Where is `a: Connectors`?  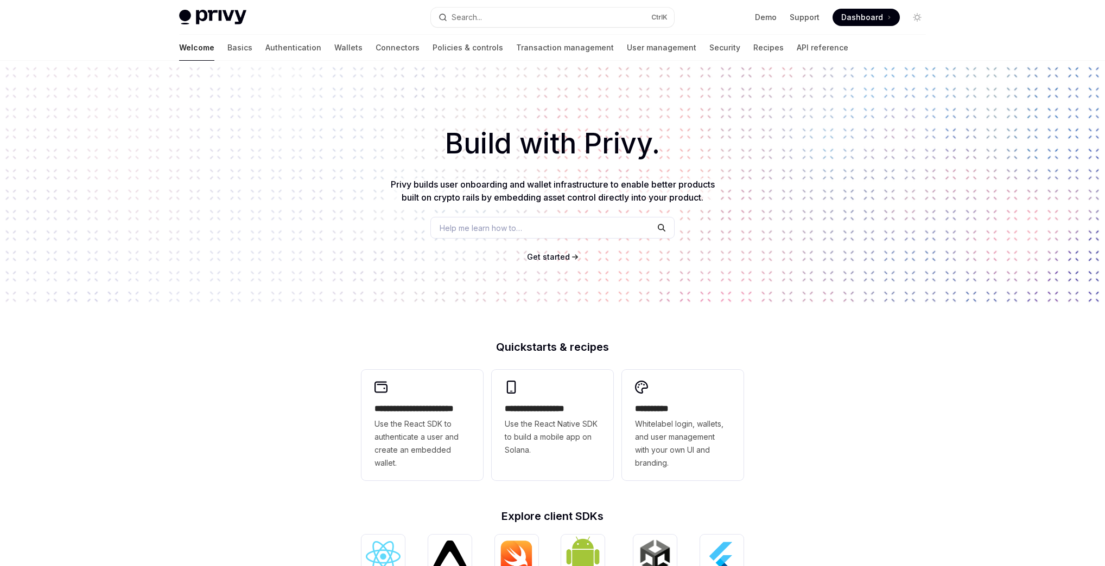
a: Connectors is located at coordinates (397, 48).